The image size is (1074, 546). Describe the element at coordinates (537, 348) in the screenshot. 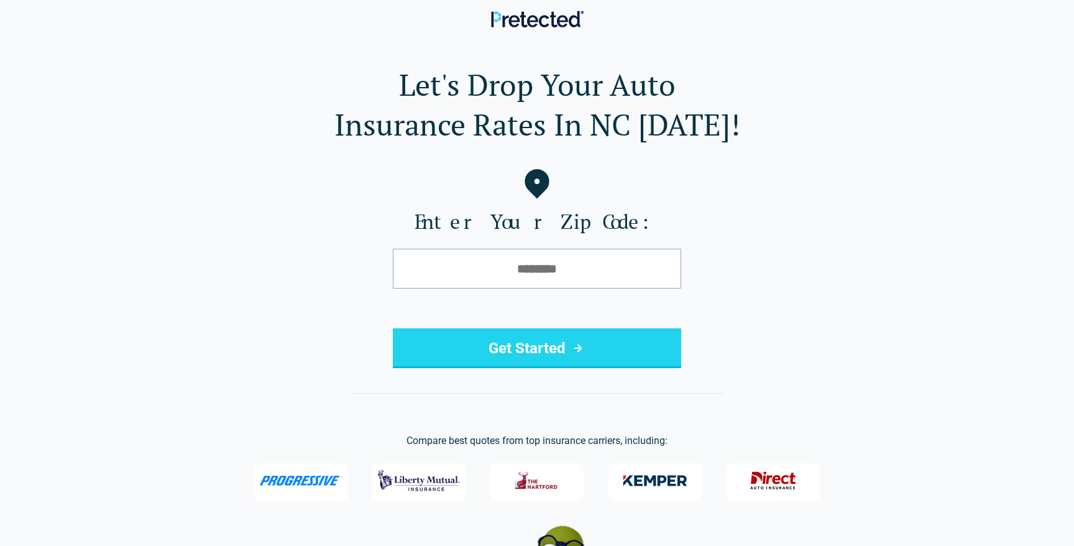

I see `button: Get Started` at that location.